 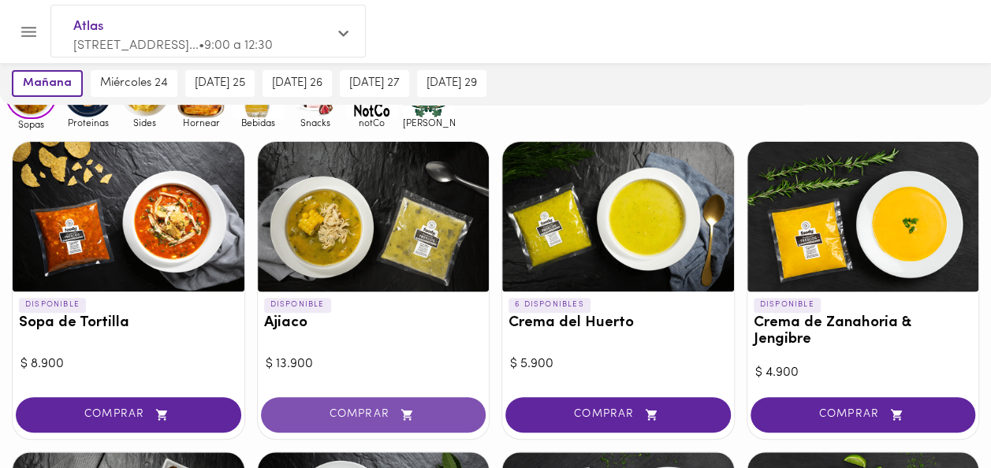 What do you see at coordinates (31, 124) in the screenshot?
I see `span: Sopas` at bounding box center [31, 124].